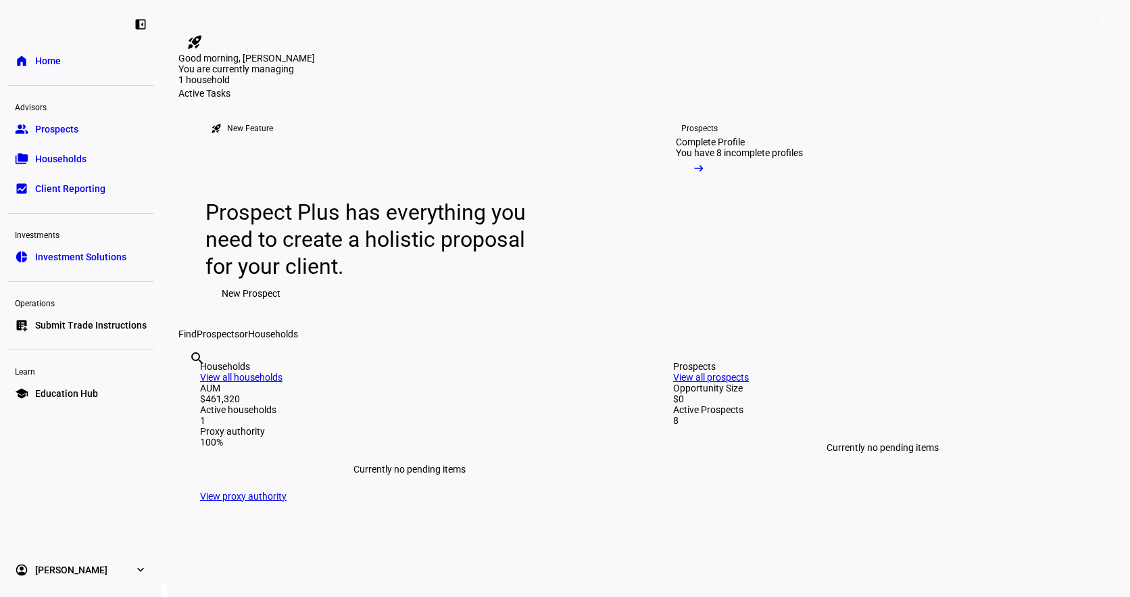 This screenshot has height=597, width=1130. I want to click on div: Prospect Plus has everything you need to create a holistic proposal for your client., so click(372, 239).